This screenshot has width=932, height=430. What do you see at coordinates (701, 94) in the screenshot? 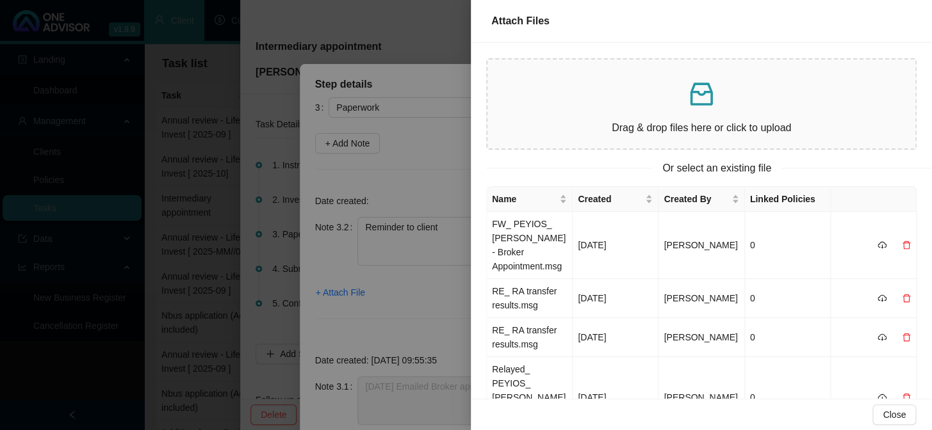
I see `span: inbox` at bounding box center [701, 94].